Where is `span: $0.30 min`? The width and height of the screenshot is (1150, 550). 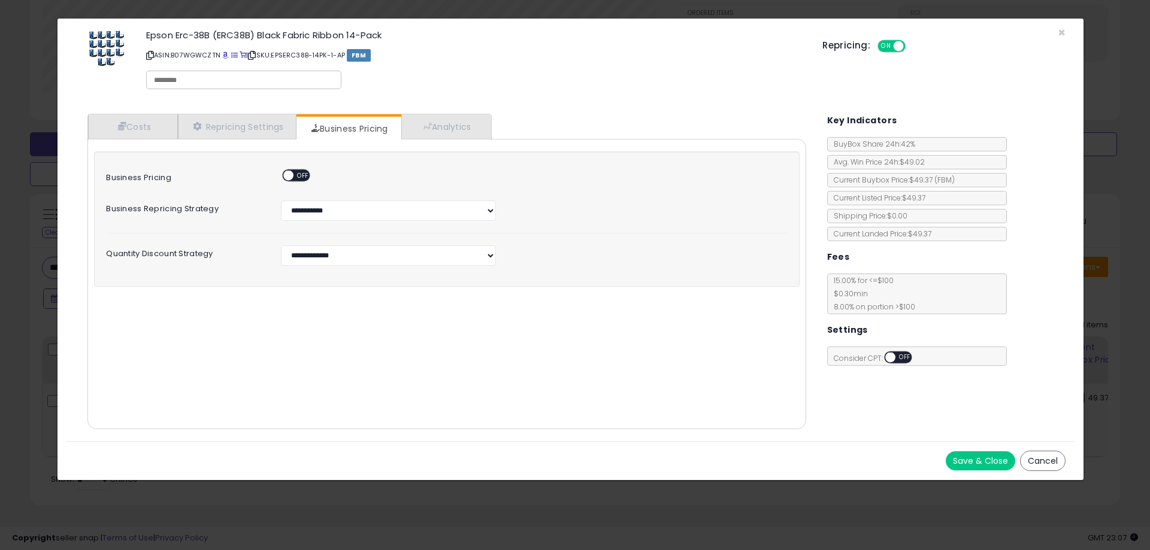 span: $0.30 min is located at coordinates (847, 293).